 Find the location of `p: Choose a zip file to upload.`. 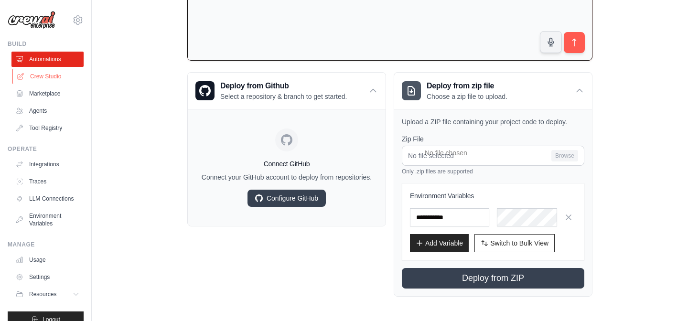

p: Choose a zip file to upload. is located at coordinates (466, 96).